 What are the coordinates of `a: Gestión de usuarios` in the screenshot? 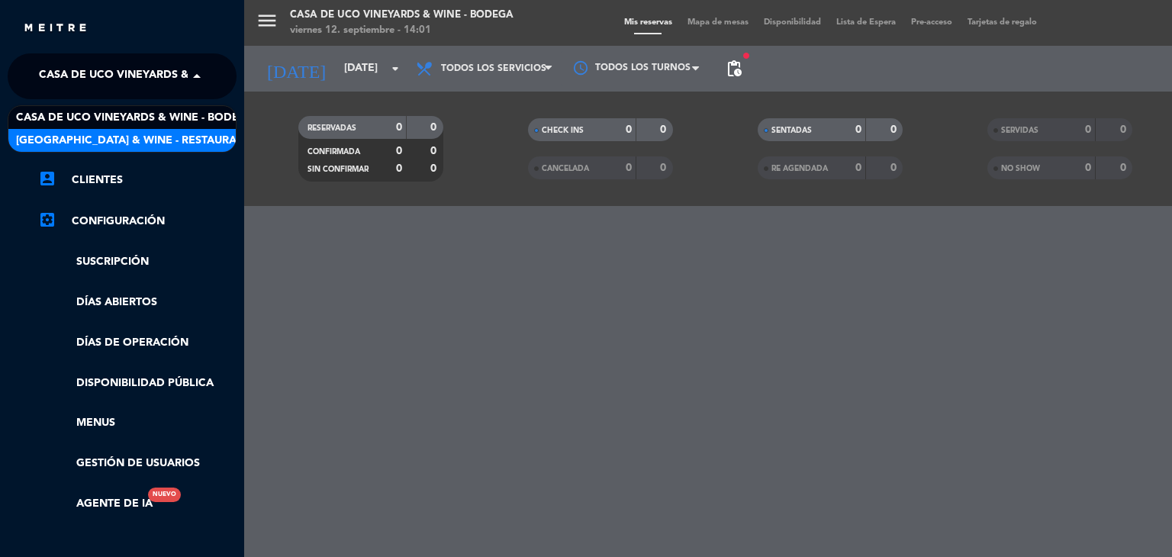 It's located at (137, 463).